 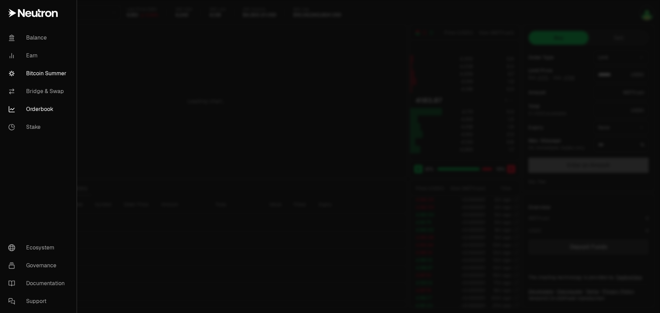 What do you see at coordinates (38, 38) in the screenshot?
I see `a: Balance` at bounding box center [38, 38].